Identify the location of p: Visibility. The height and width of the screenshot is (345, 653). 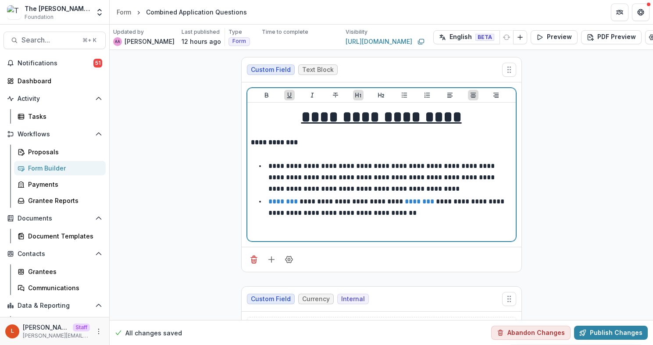
(356, 32).